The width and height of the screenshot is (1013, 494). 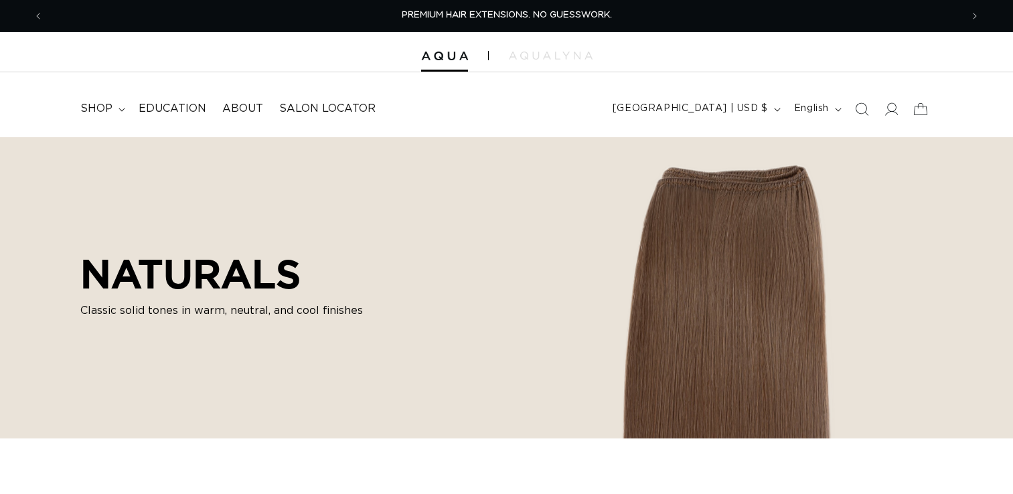 What do you see at coordinates (96, 109) in the screenshot?
I see `span: shop` at bounding box center [96, 109].